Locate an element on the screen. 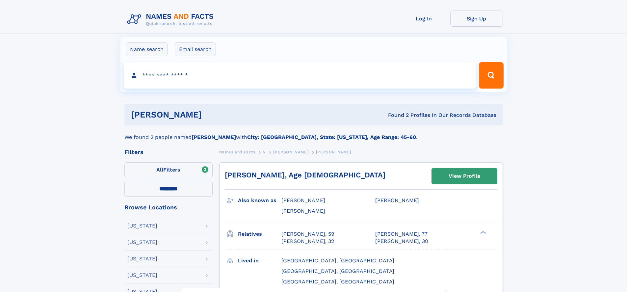 The image size is (627, 292). h3: Also known as is located at coordinates (260, 200).